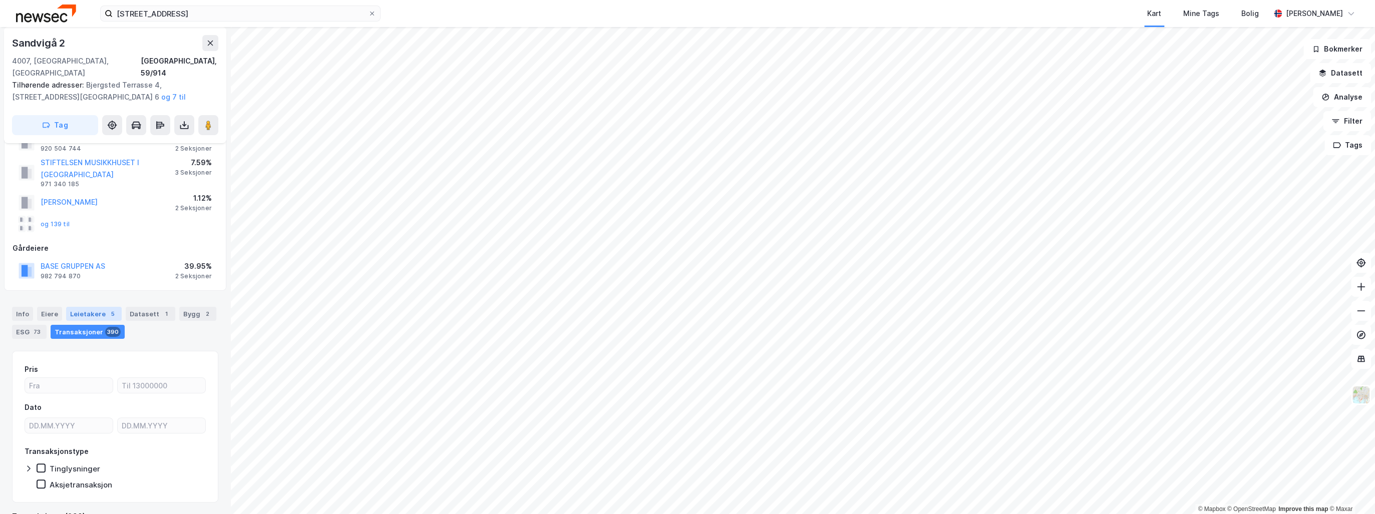  I want to click on div: Gårdeiere, so click(115, 248).